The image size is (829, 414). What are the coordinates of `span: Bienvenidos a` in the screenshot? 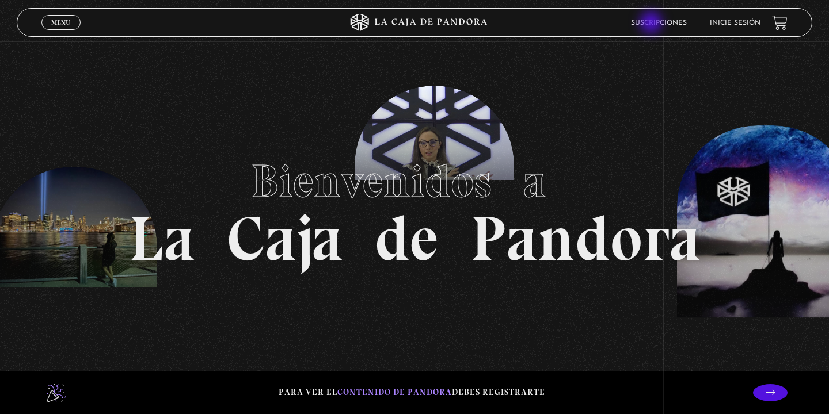 It's located at (414, 181).